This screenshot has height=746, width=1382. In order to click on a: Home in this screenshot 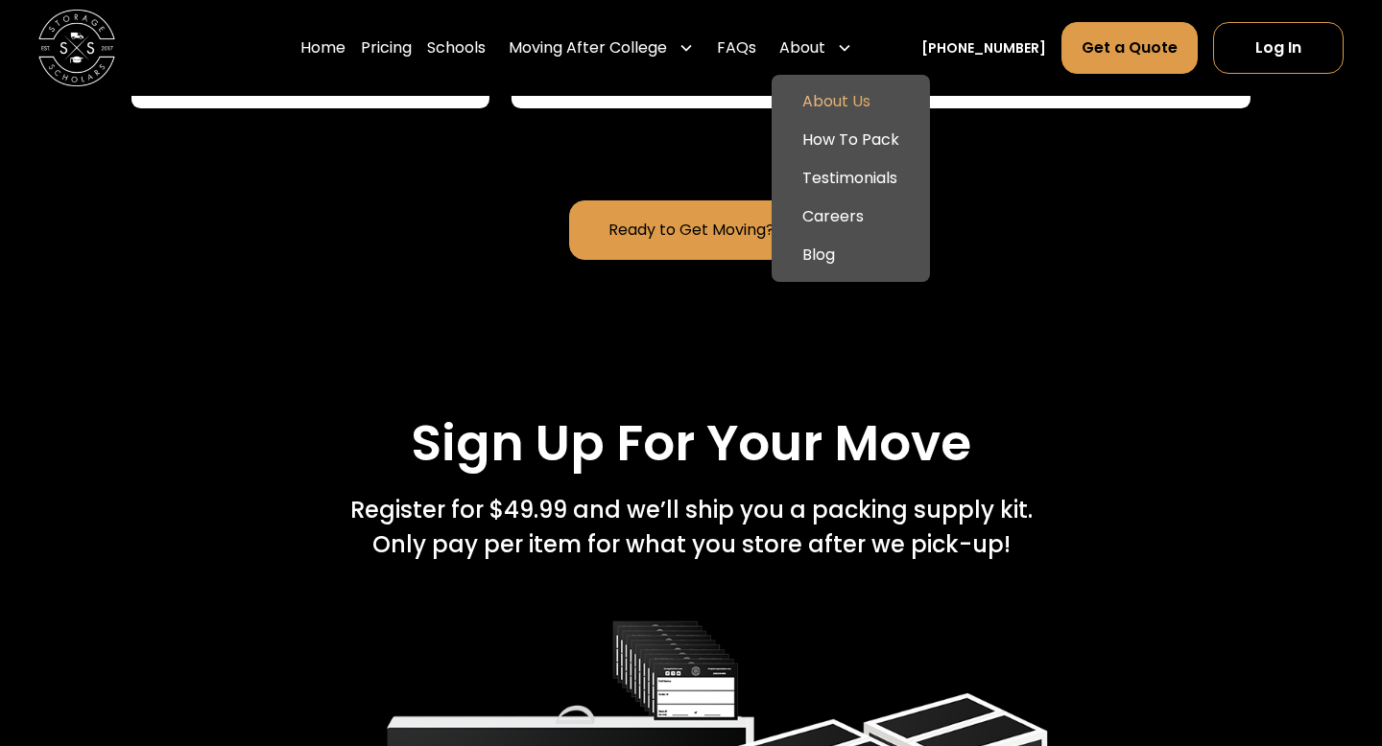, I will do `click(322, 48)`.